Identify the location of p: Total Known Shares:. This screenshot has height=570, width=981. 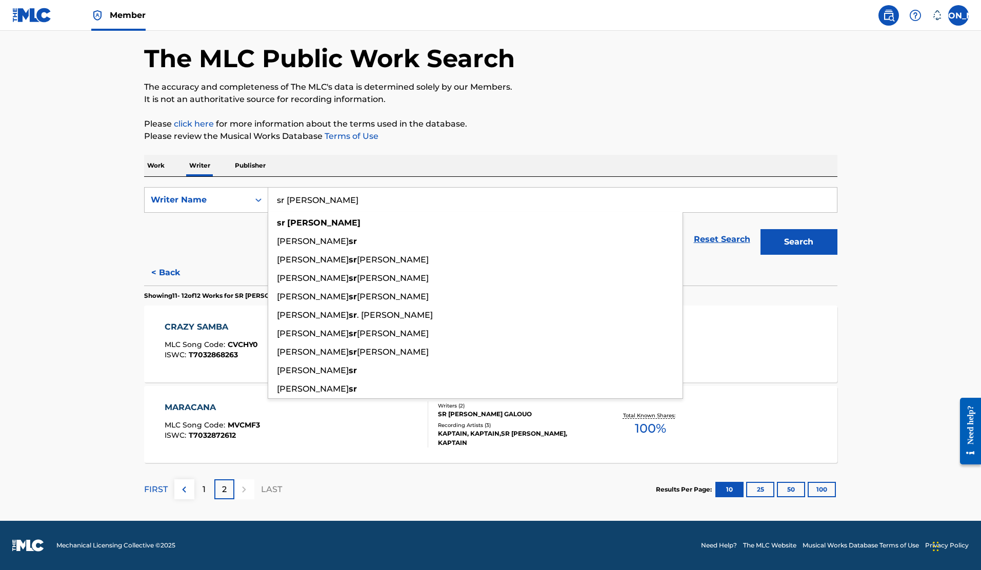
(650, 415).